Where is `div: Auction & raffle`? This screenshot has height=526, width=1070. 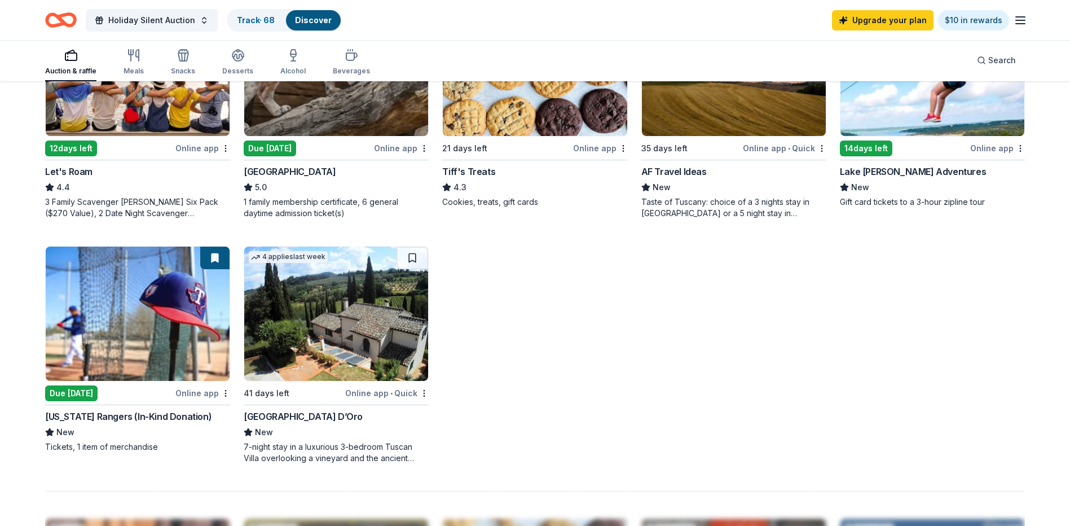
div: Auction & raffle is located at coordinates (71, 71).